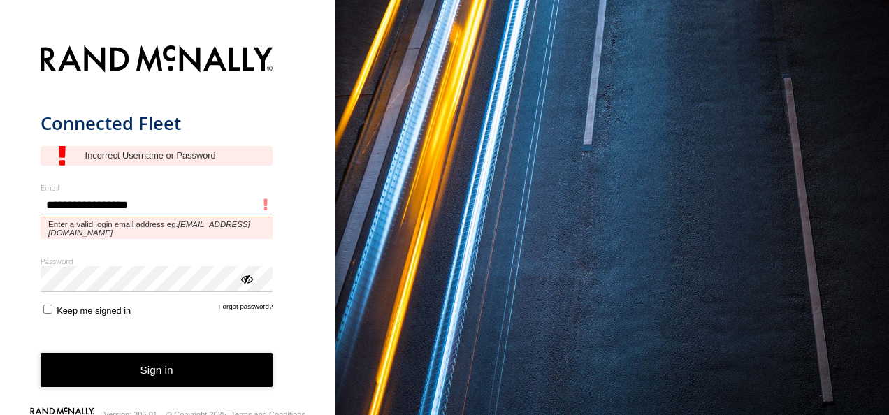 Image resolution: width=889 pixels, height=415 pixels. Describe the element at coordinates (246, 309) in the screenshot. I see `a: Forgot password?` at that location.